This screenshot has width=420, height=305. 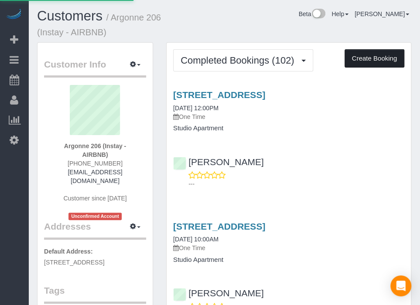 I want to click on a: Customers, so click(x=70, y=16).